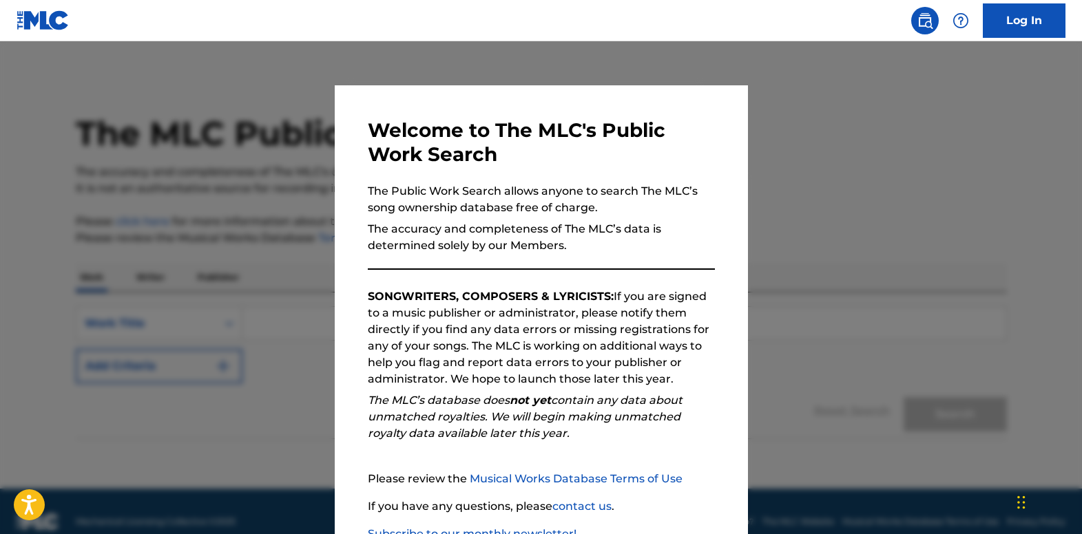 The width and height of the screenshot is (1082, 534). I want to click on p: The accuracy and completeness of The MLC’s data is determined solely by our Members., so click(541, 238).